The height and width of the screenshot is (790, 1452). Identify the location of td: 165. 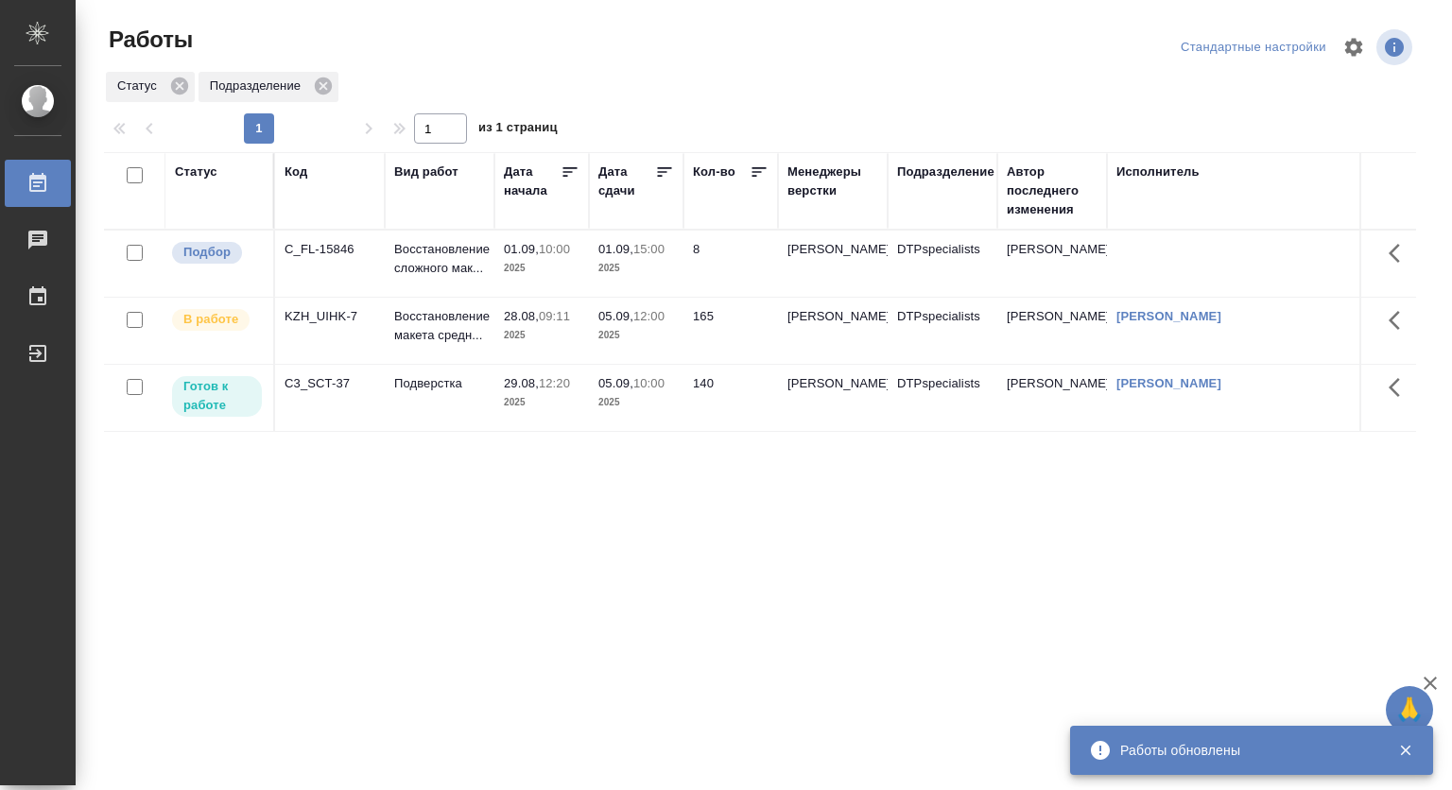
(731, 331).